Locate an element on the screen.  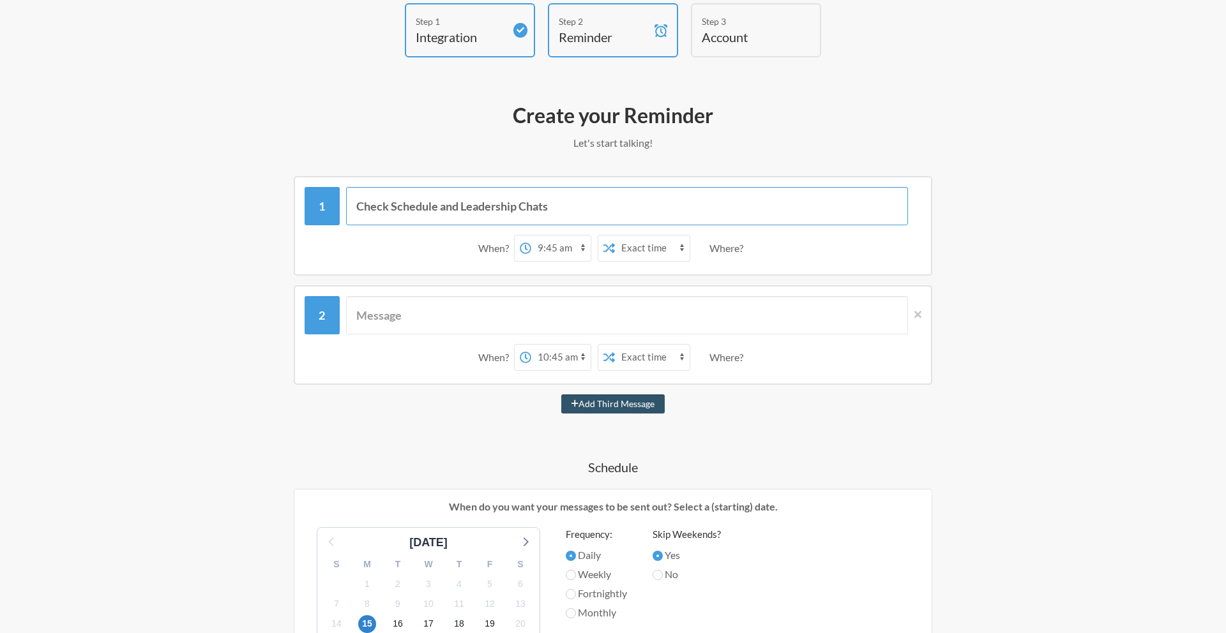
h4: Schedule is located at coordinates (613, 467).